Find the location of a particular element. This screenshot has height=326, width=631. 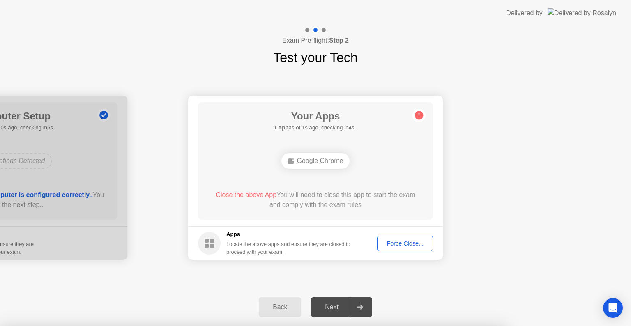

b: Step 2 is located at coordinates (339, 40).